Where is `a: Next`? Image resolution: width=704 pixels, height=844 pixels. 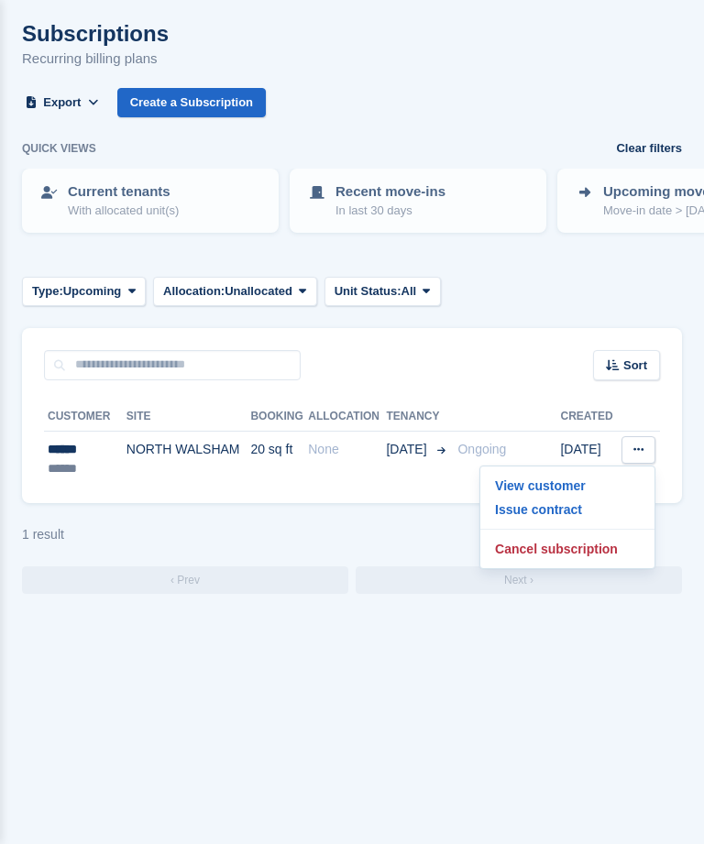
a: Next is located at coordinates (519, 580).